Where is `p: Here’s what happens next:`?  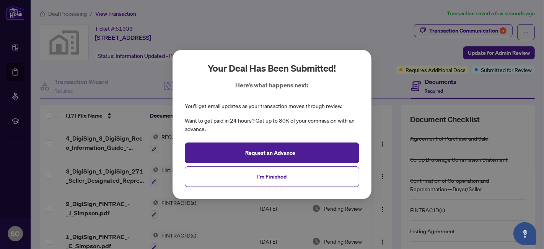
p: Here’s what happens next: is located at coordinates (272, 85).